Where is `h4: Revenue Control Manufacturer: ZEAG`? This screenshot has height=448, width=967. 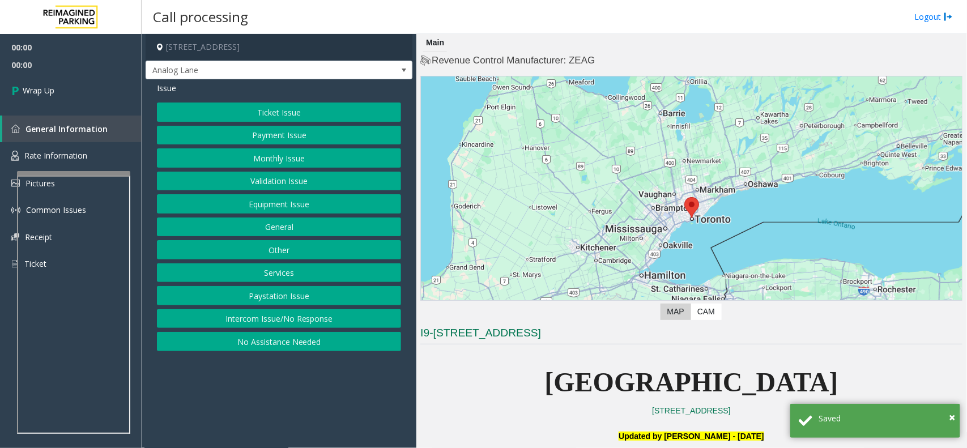
h4: Revenue Control Manufacturer: ZEAG is located at coordinates (691, 61).